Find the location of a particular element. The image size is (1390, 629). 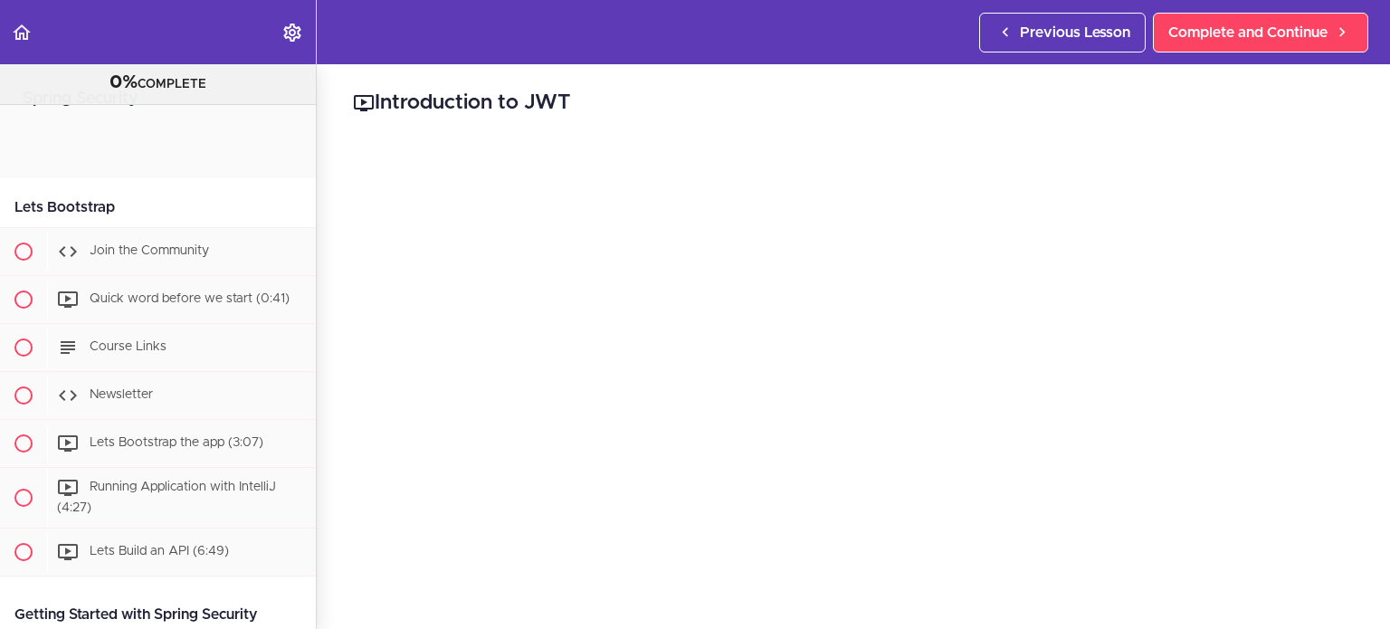

div: COMPLETE is located at coordinates (157, 83).